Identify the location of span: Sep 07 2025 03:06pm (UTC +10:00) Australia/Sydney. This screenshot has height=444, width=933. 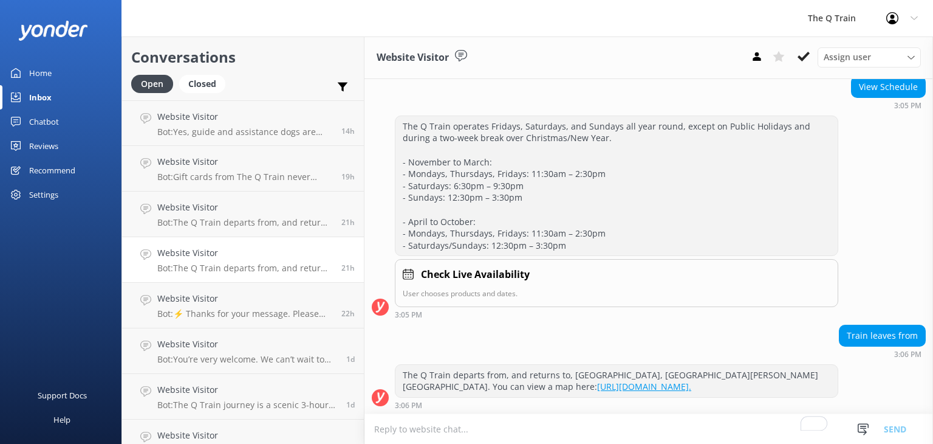
(348, 267).